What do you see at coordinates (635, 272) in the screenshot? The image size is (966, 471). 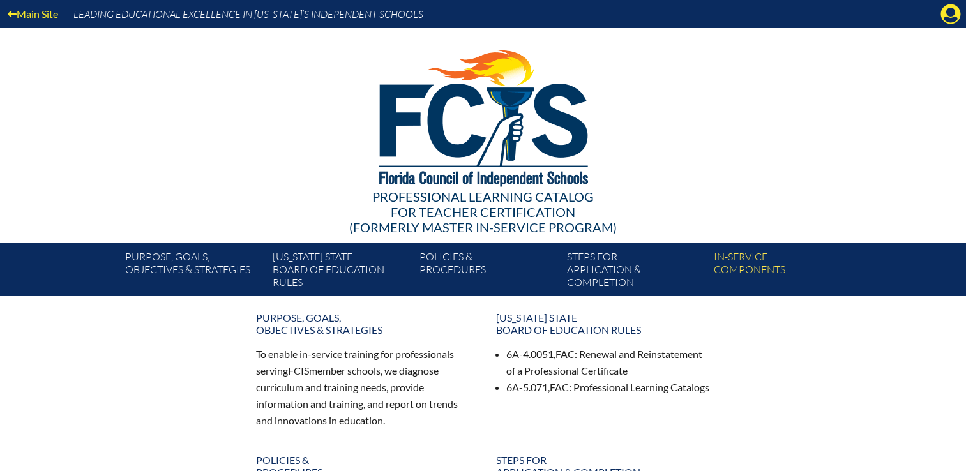 I see `a: Steps forapplication & completion` at bounding box center [635, 272].